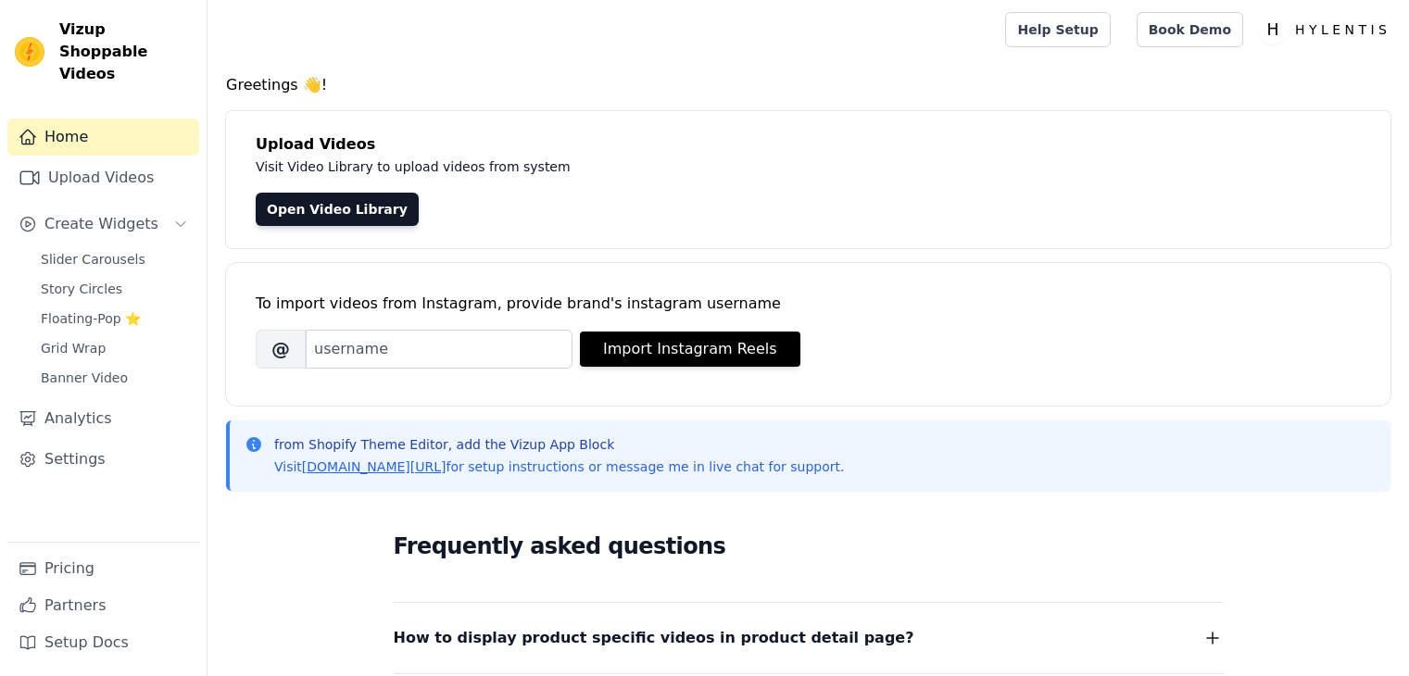  I want to click on button: H H Y L E N T I S, so click(1326, 30).